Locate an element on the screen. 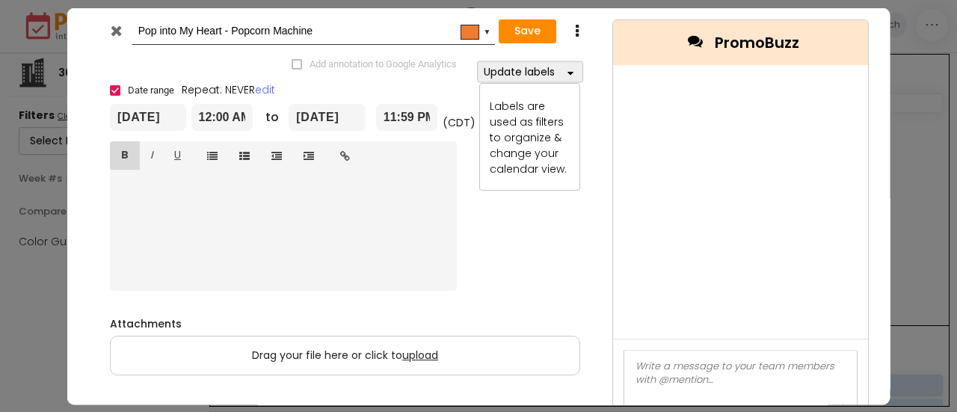  input: To date is located at coordinates (327, 117).